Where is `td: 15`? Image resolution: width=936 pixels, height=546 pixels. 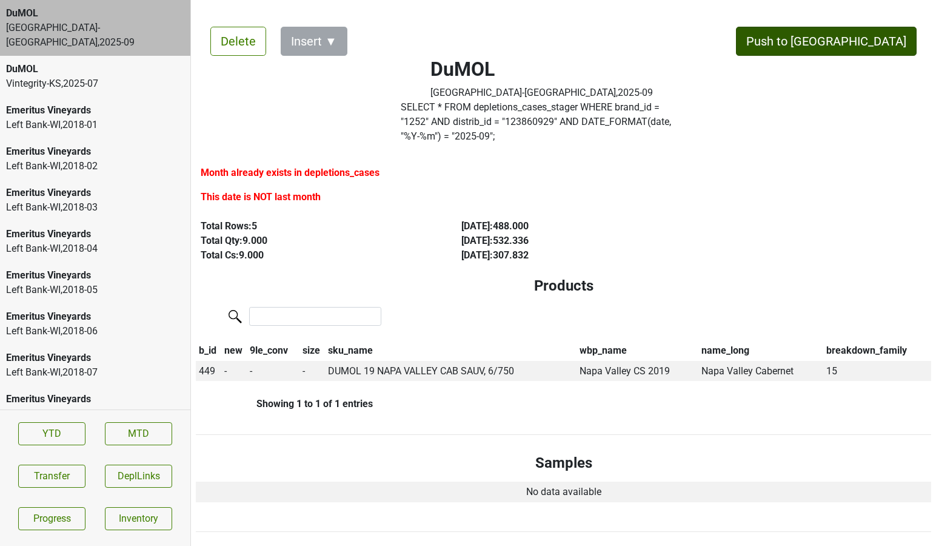
td: 15 is located at coordinates (877, 371).